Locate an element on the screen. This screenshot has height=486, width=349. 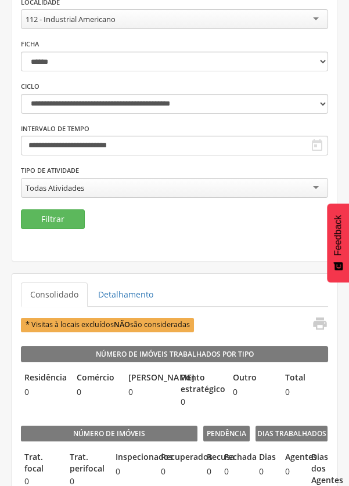
legend: Total is located at coordinates (305, 378).